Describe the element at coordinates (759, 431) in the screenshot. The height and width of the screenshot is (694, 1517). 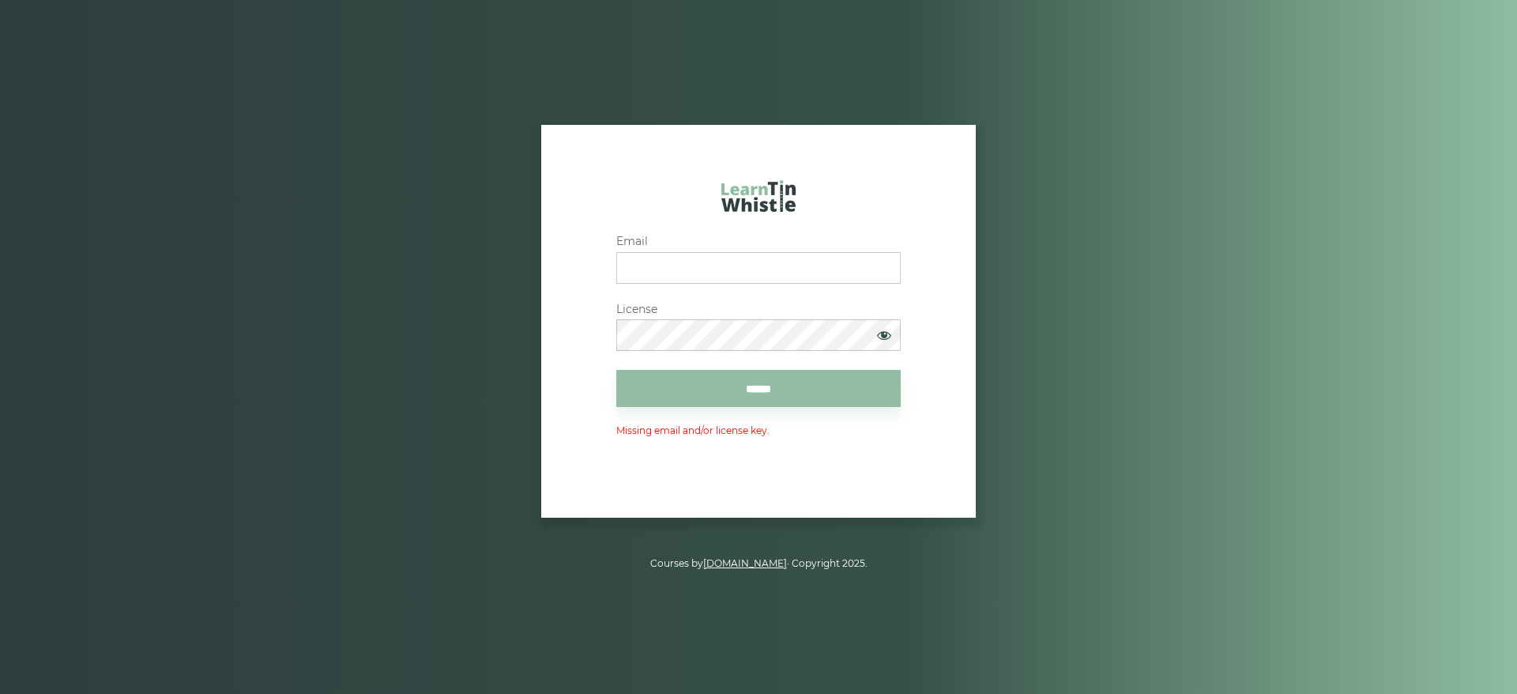
I see `p: Missing email and/or license key.` at that location.